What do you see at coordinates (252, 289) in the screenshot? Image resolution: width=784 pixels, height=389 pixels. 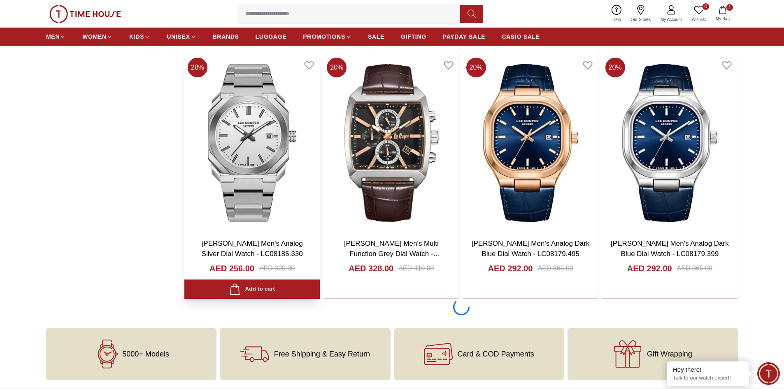 I see `div: Add to cart` at bounding box center [252, 289].